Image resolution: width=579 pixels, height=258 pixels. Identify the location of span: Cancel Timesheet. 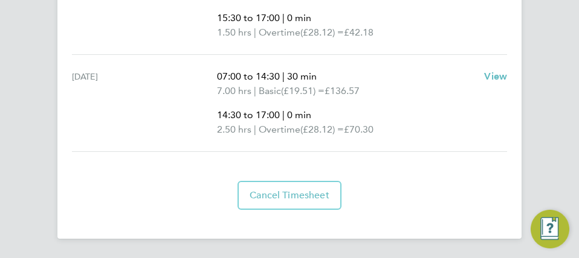
(289, 196).